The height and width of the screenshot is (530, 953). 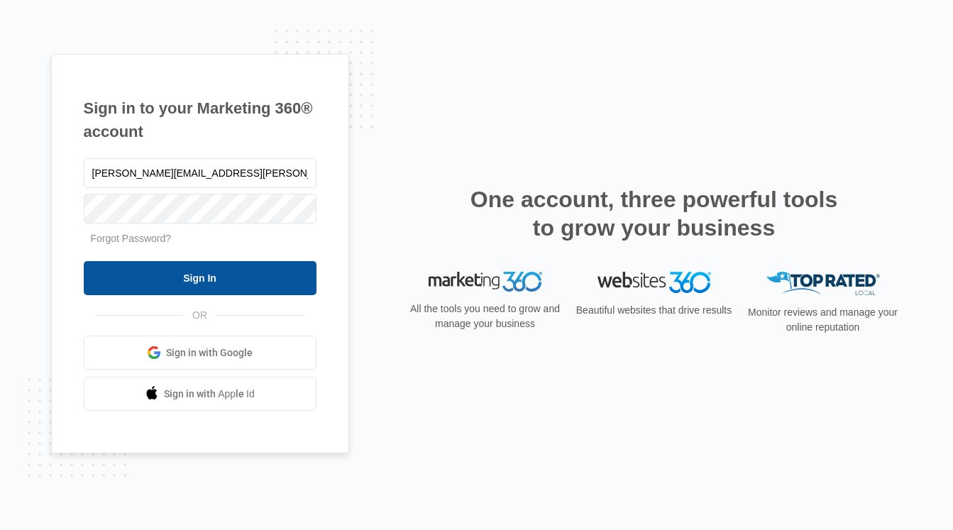 I want to click on img: tab_domain_overview_orange.svg, so click(x=44, y=88).